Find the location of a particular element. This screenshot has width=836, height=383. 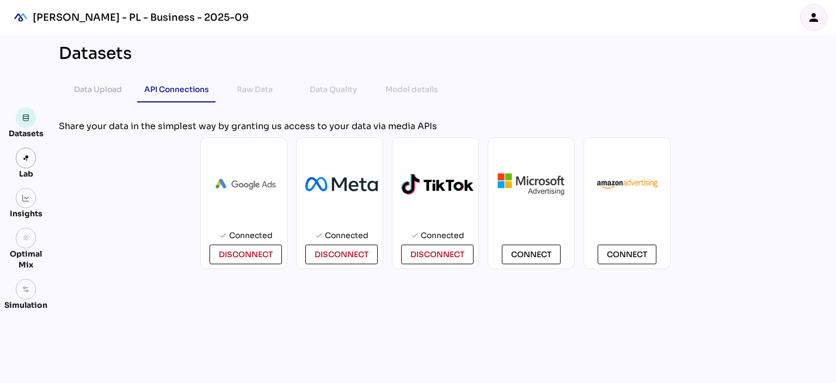

div: Data Quality is located at coordinates (333, 89).